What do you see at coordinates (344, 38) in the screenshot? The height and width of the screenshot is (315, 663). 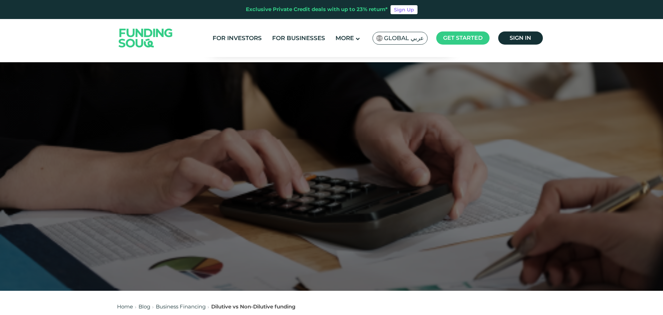 I see `span: More` at bounding box center [344, 38].